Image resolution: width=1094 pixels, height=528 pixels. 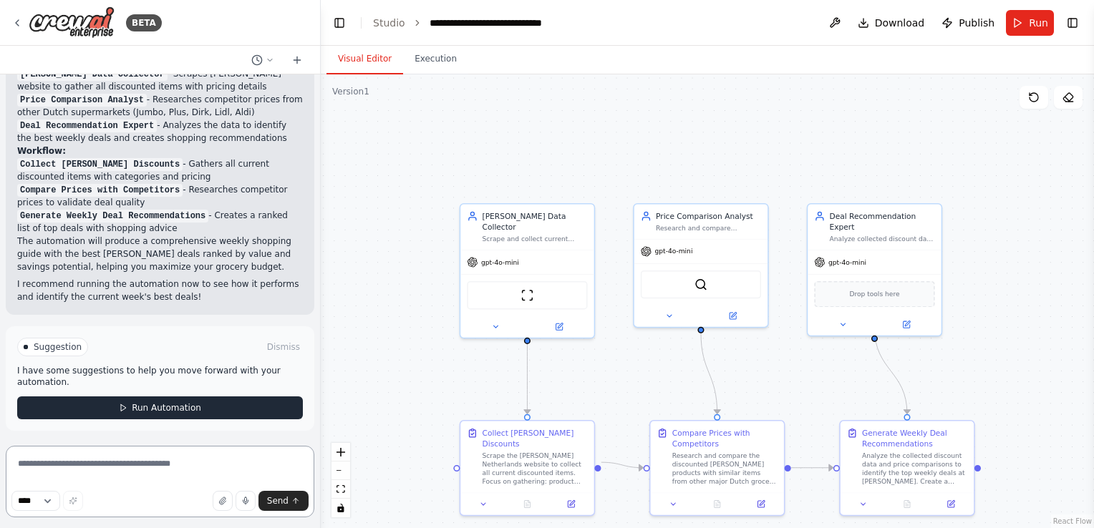 I want to click on div: Analyze the collected discount data and price comparisons to identify the top weekly deals at [PE..., so click(x=914, y=469).